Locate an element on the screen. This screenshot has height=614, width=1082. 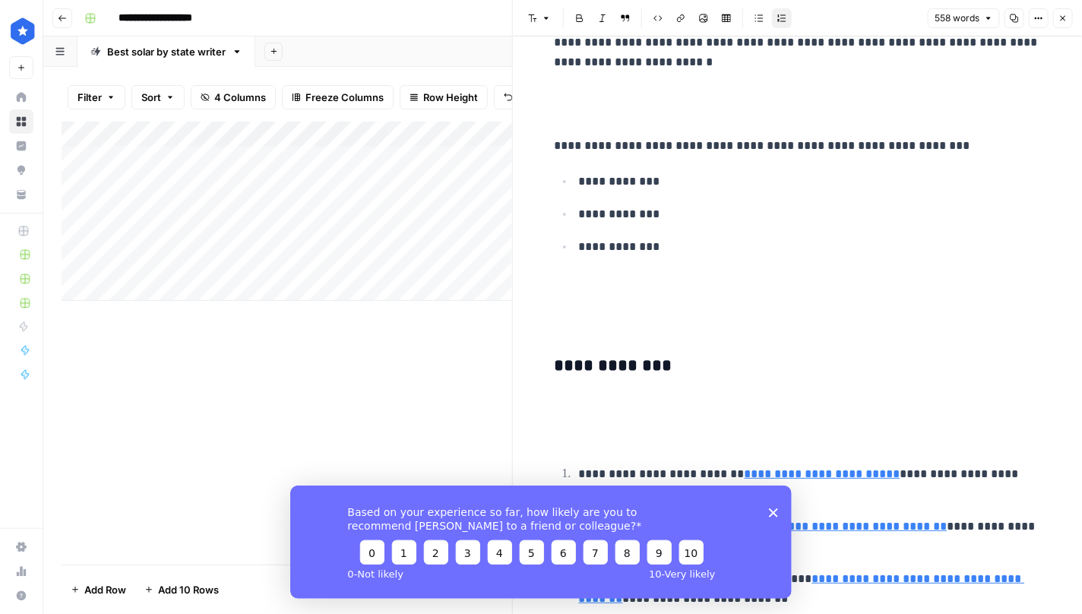
button: Sort is located at coordinates (158, 97).